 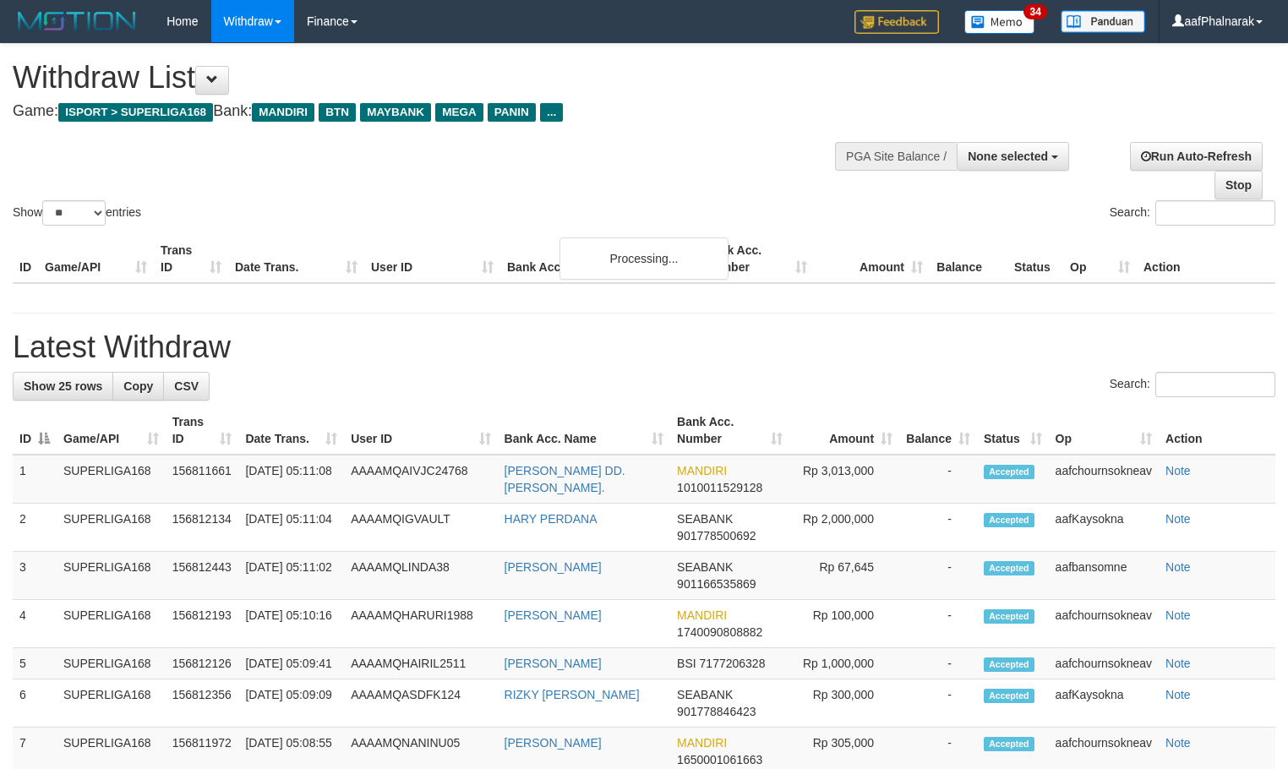 I want to click on a: Stop, so click(x=1238, y=185).